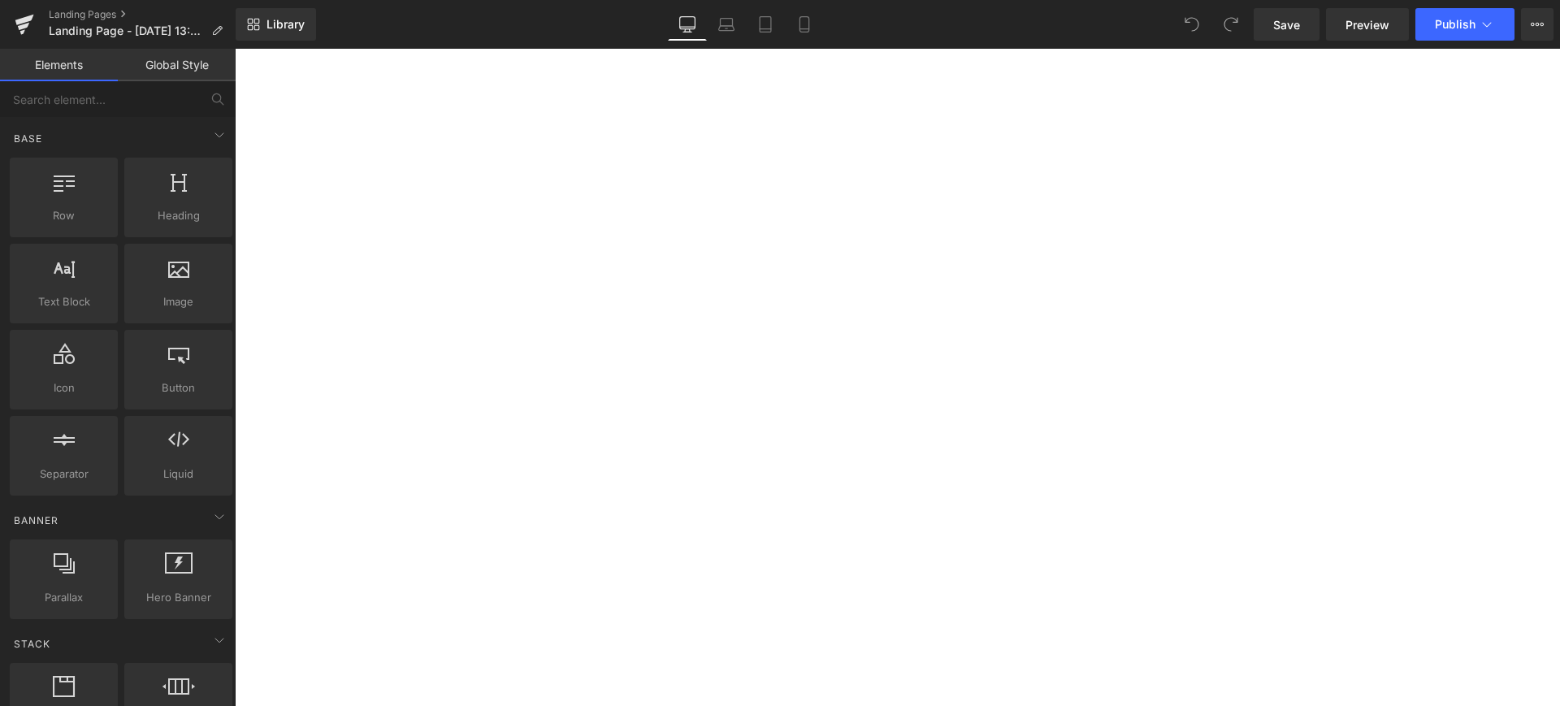 The height and width of the screenshot is (706, 1560). I want to click on a: Preview, so click(1367, 24).